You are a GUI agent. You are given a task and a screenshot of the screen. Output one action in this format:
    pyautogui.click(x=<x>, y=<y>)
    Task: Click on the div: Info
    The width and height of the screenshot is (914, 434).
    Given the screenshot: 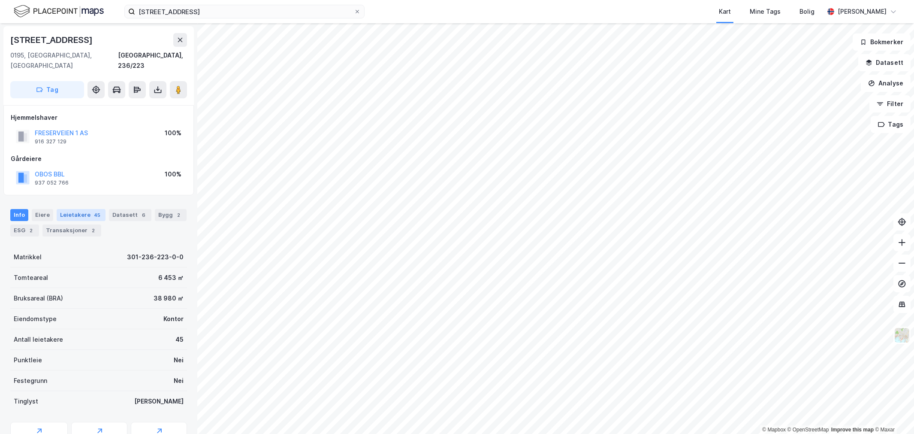 What is the action you would take?
    pyautogui.click(x=19, y=215)
    